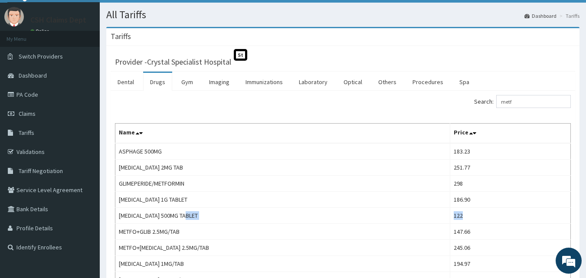  Describe the element at coordinates (58, 20) in the screenshot. I see `p: CSH Claims Dept` at that location.